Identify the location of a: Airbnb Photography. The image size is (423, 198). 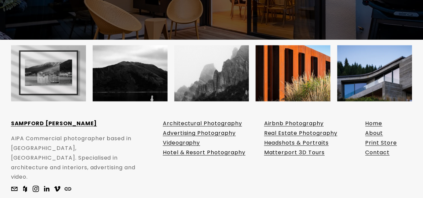
(294, 123).